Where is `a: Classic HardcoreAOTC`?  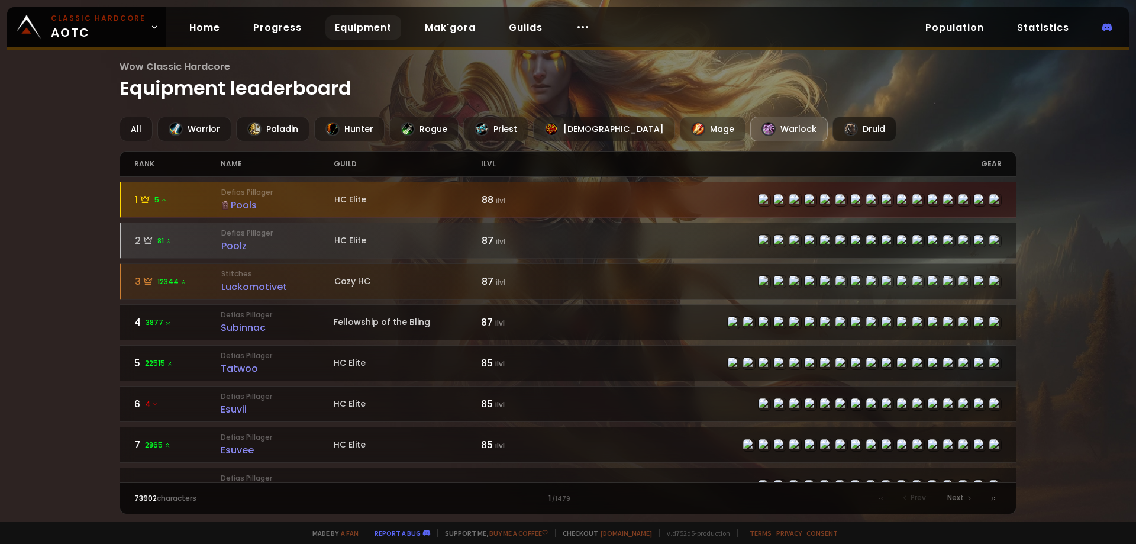 a: Classic HardcoreAOTC is located at coordinates (86, 27).